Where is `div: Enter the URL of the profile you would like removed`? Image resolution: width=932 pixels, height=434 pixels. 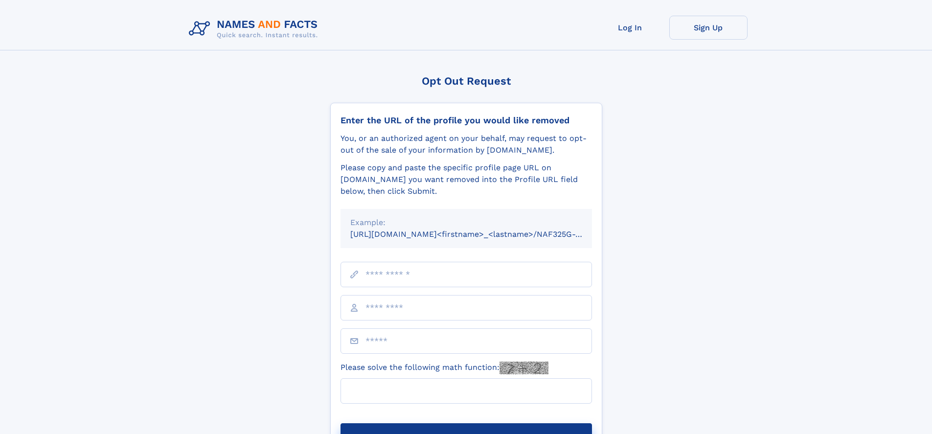 div: Enter the URL of the profile you would like removed is located at coordinates (466, 120).